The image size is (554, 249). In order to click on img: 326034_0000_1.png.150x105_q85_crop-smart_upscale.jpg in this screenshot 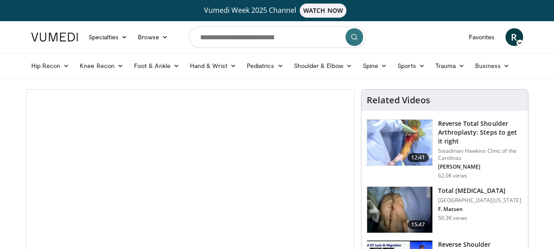, I will do `click(400, 142)`.